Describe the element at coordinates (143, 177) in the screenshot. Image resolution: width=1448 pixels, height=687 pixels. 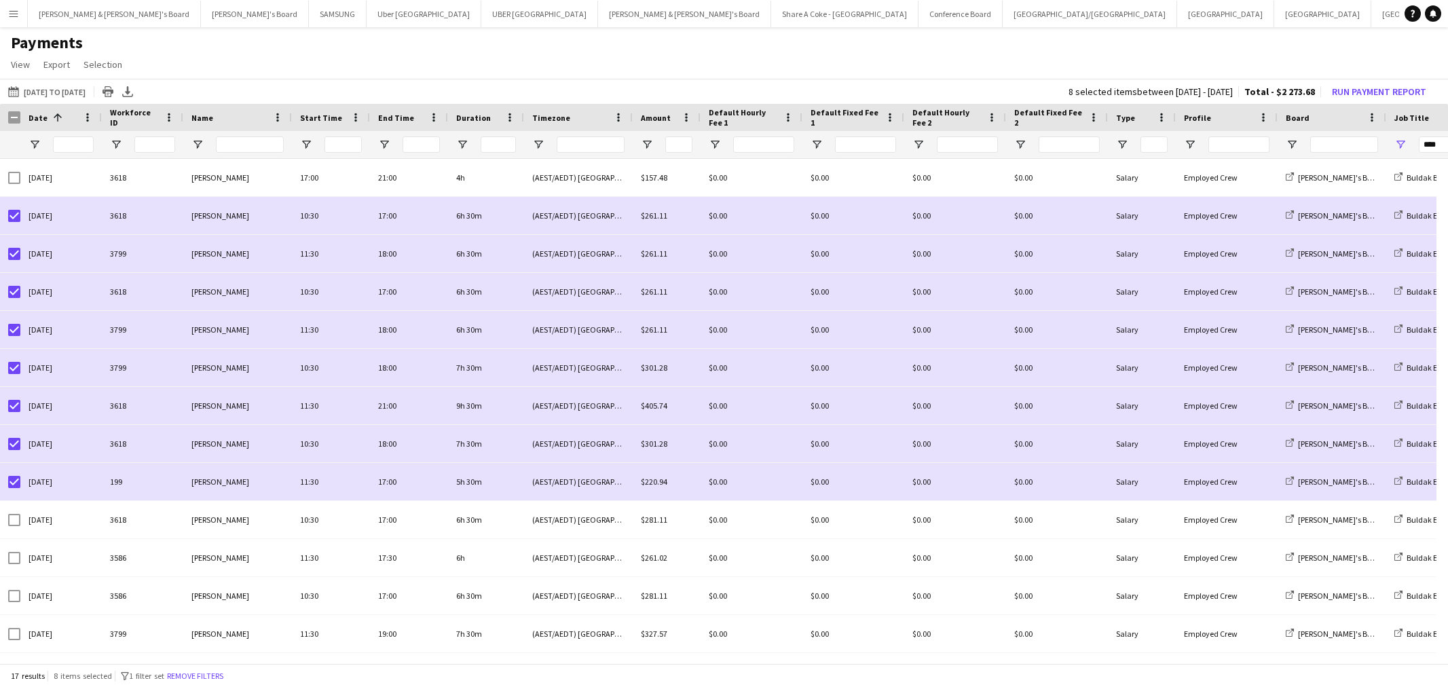
I see `div: 3618` at that location.